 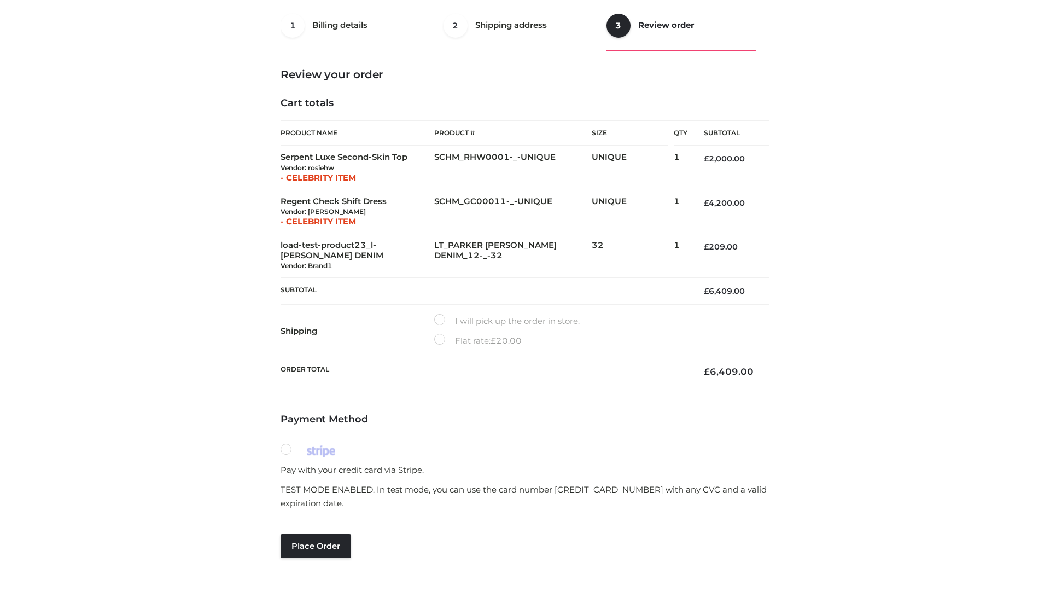 What do you see at coordinates (478, 341) in the screenshot?
I see `label: Flat rate:` at bounding box center [478, 341].